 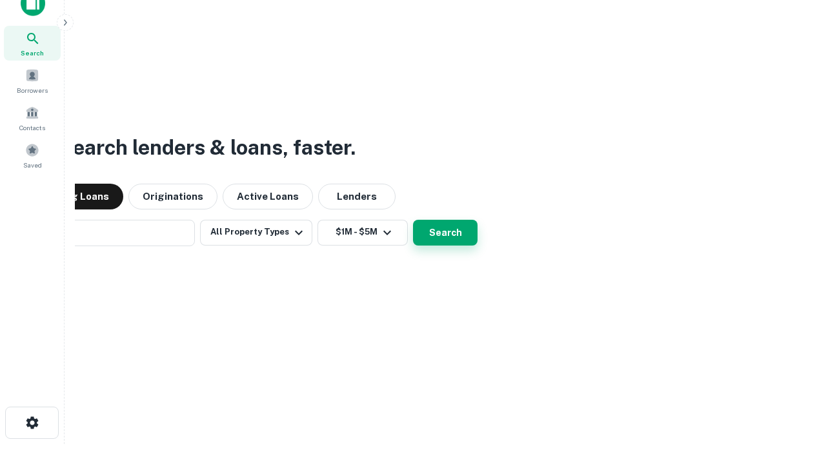 I want to click on span: Search, so click(x=32, y=53).